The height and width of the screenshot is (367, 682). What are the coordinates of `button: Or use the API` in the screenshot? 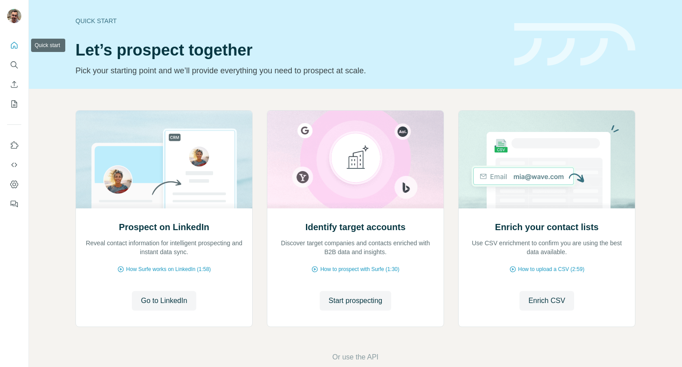 It's located at (355, 357).